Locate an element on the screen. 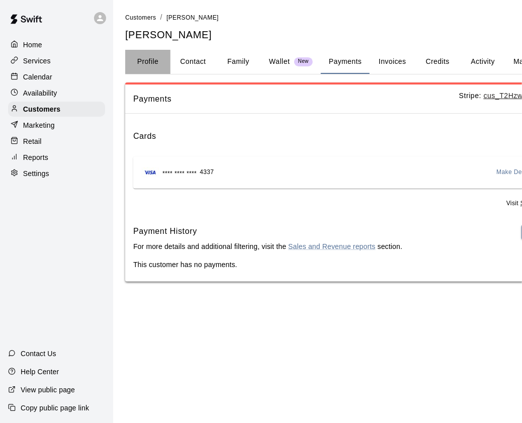 This screenshot has width=522, height=423. p: Marketing is located at coordinates (39, 125).